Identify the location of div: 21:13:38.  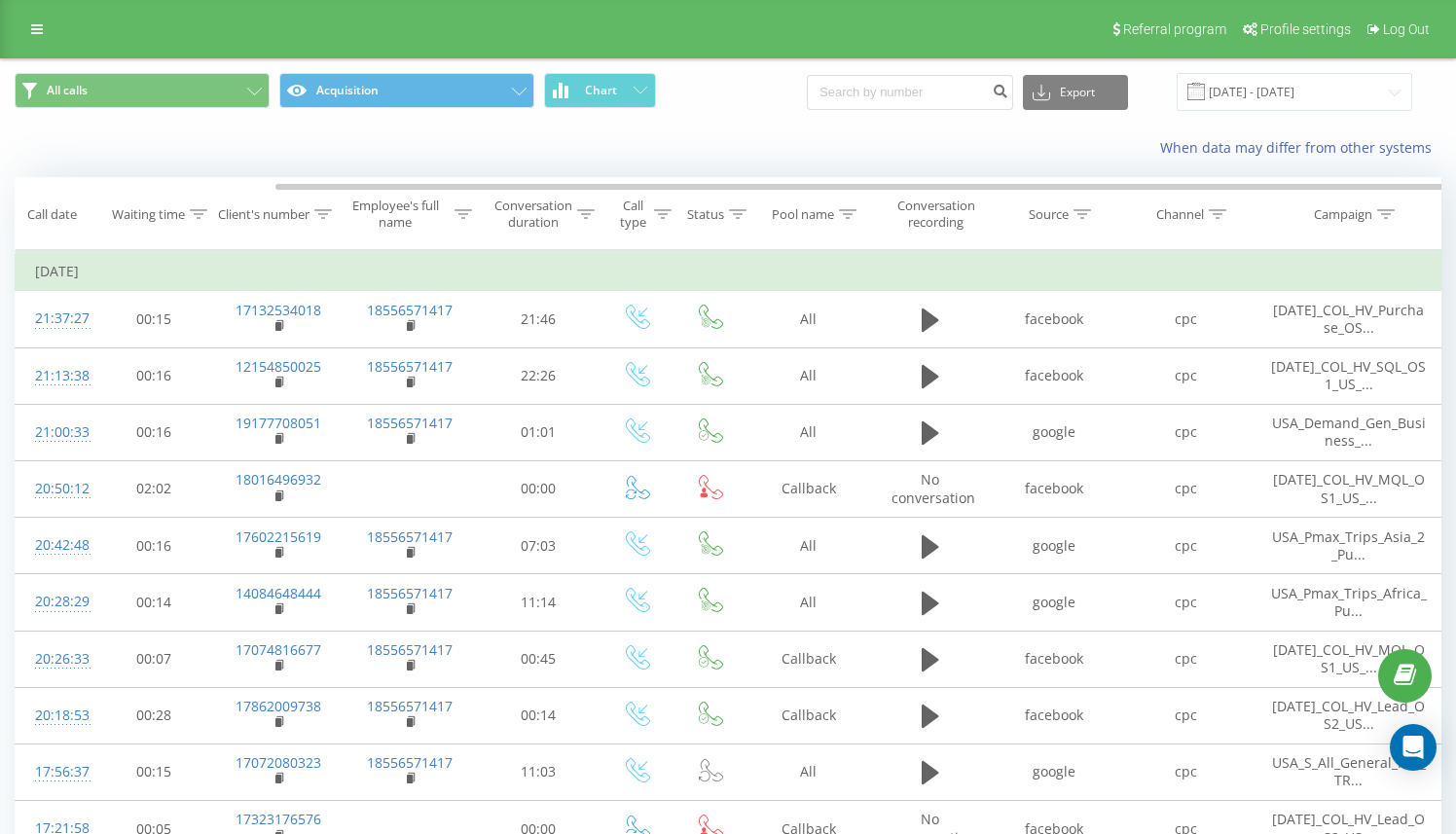
(55, 376).